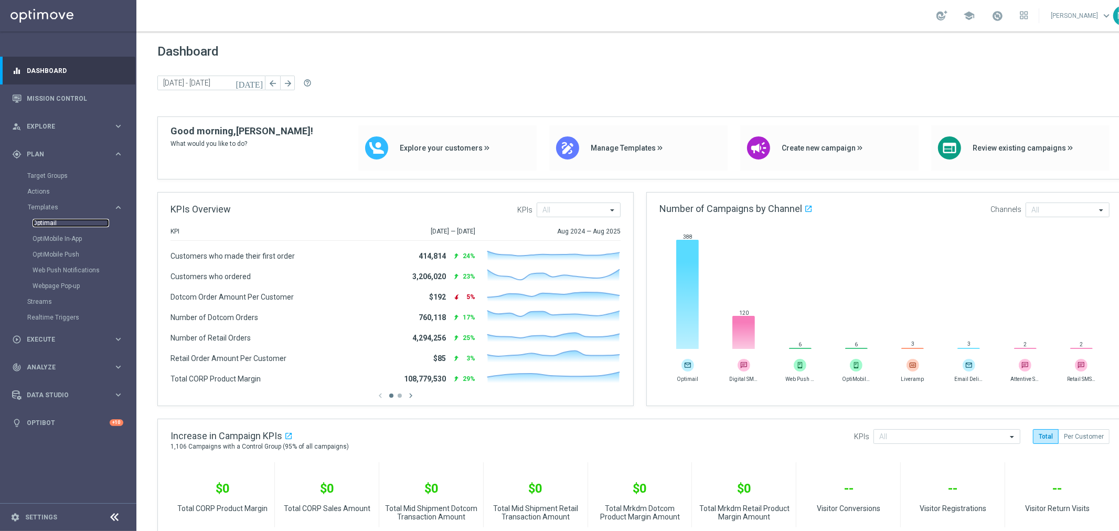 This screenshot has height=531, width=1119. I want to click on div: Web Push Notifications, so click(84, 270).